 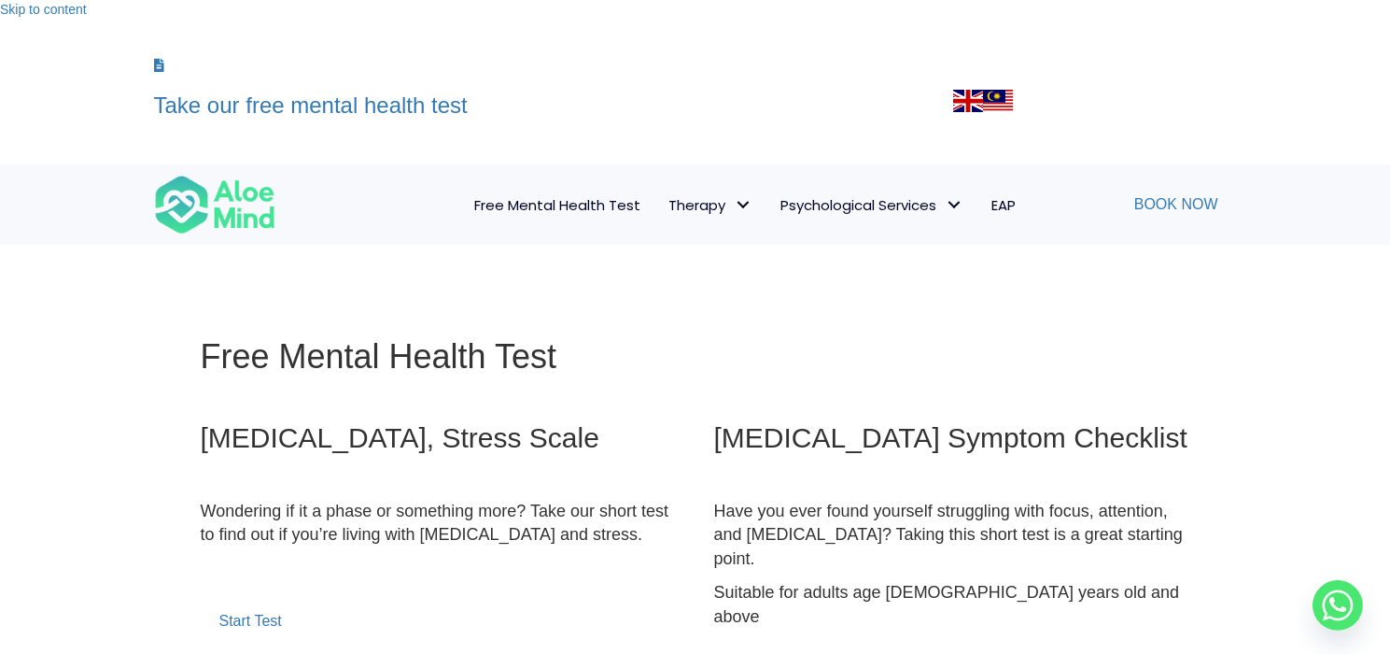 What do you see at coordinates (250, 621) in the screenshot?
I see `a: Start Test` at bounding box center [250, 621].